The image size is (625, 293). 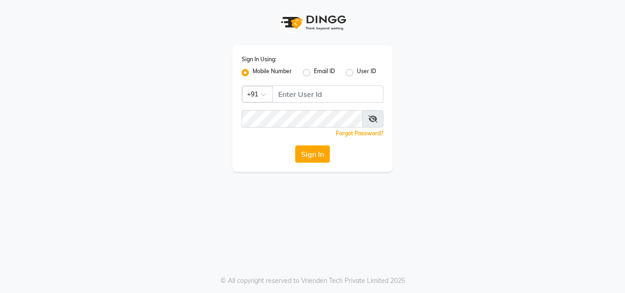 What do you see at coordinates (313, 22) in the screenshot?
I see `img: logo1.svg` at bounding box center [313, 22].